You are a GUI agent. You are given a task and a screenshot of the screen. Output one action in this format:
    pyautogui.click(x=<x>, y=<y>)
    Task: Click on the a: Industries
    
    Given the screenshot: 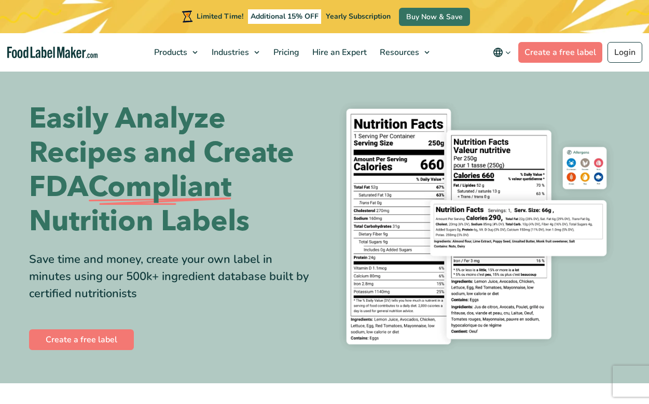 What is the action you would take?
    pyautogui.click(x=235, y=52)
    